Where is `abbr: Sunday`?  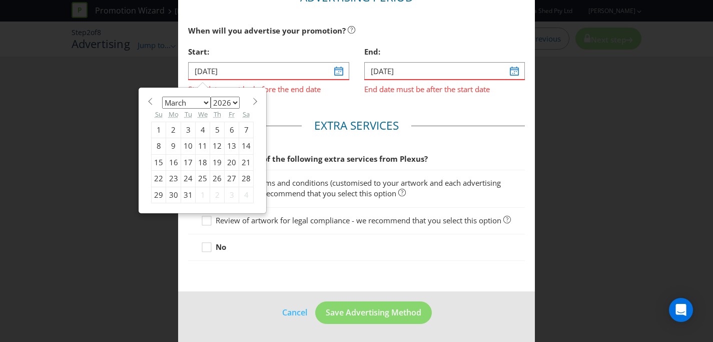
abbr: Sunday is located at coordinates (159, 114).